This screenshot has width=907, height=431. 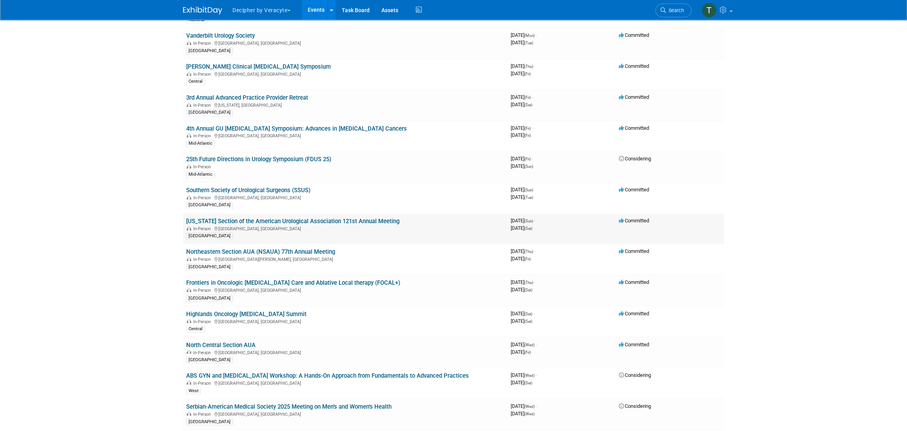 What do you see at coordinates (529, 197) in the screenshot?
I see `span: (Tue)` at bounding box center [529, 197].